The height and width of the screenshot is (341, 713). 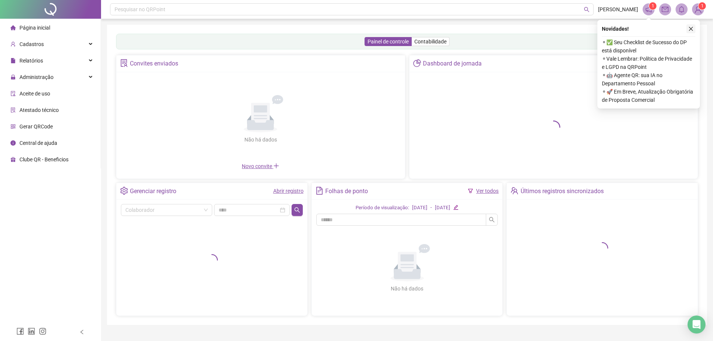 I want to click on img: 91214, so click(x=698, y=9).